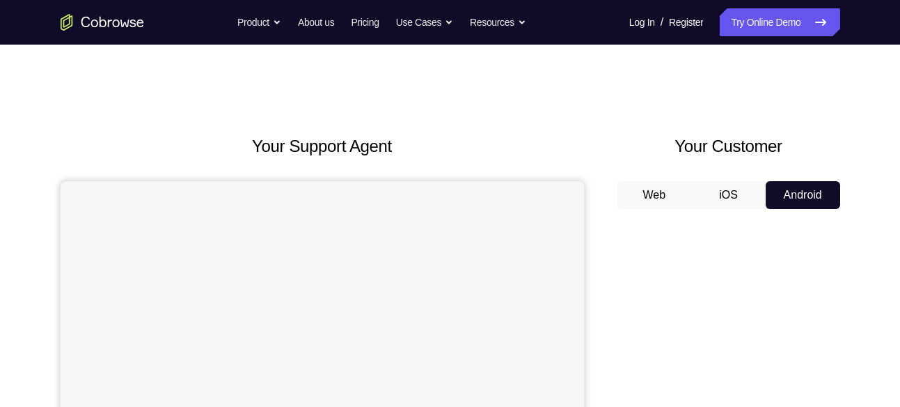 The image size is (900, 407). I want to click on a: About us, so click(316, 22).